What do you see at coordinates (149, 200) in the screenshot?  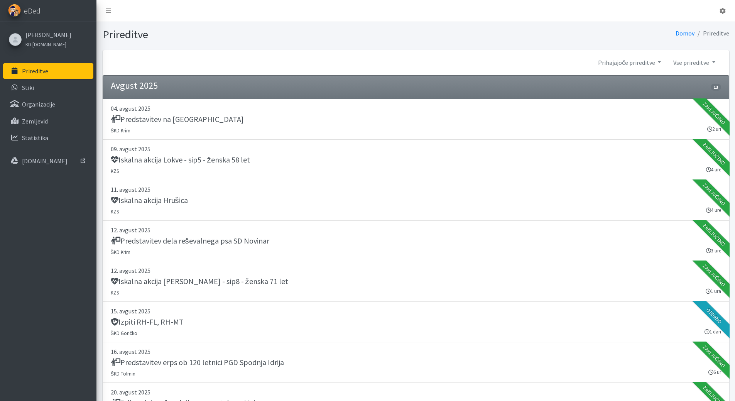 I see `h5: Iskalna akcija Hrušica` at bounding box center [149, 200].